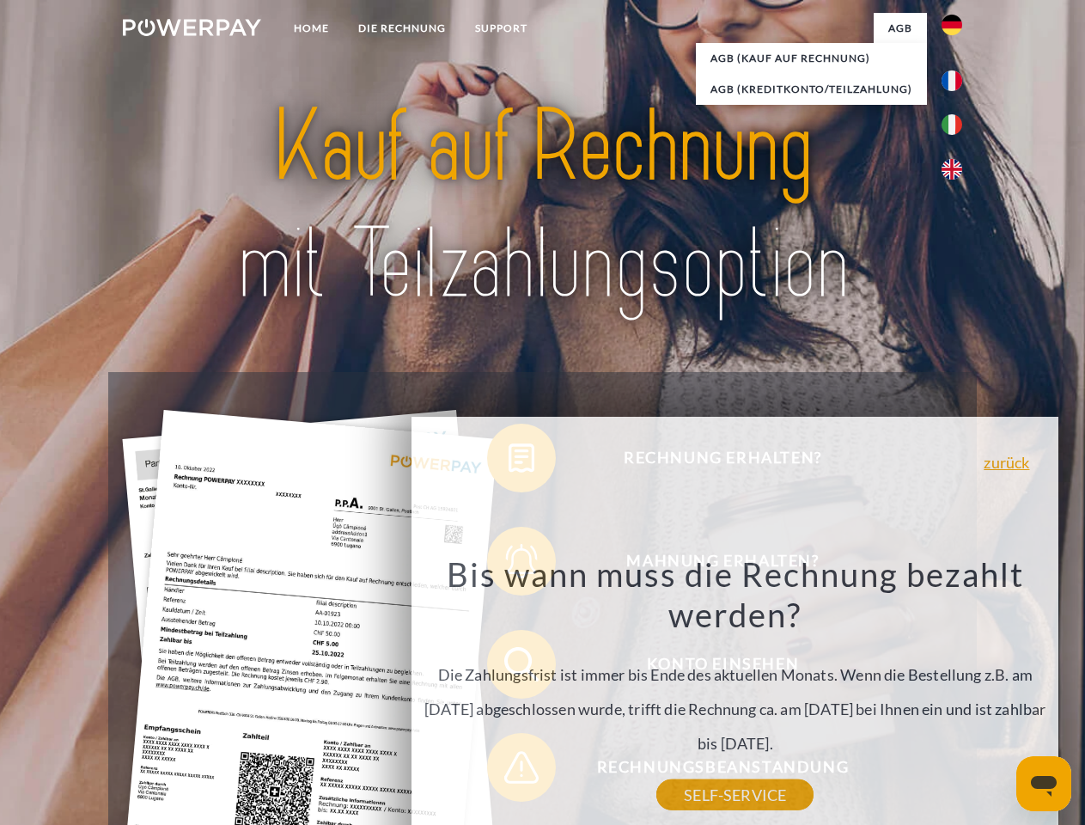 Image resolution: width=1085 pixels, height=825 pixels. What do you see at coordinates (811, 89) in the screenshot?
I see `a: AGB (Kreditkonto/Teilzahlung)` at bounding box center [811, 89].